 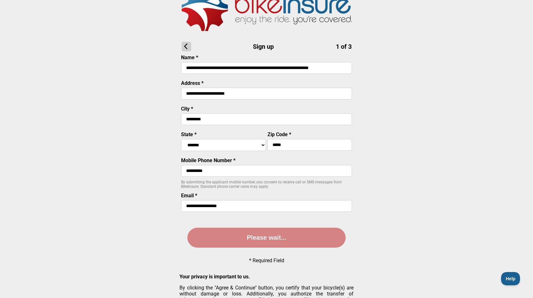 What do you see at coordinates (344, 47) in the screenshot?
I see `span: 1 of 3` at bounding box center [344, 47].